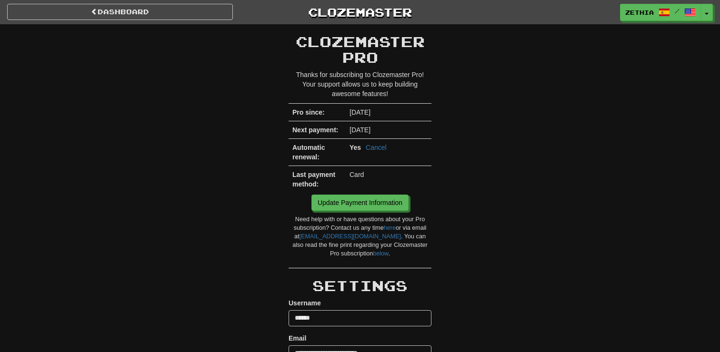 The height and width of the screenshot is (352, 720). What do you see at coordinates (661, 12) in the screenshot?
I see `a: Zethia /` at bounding box center [661, 12].